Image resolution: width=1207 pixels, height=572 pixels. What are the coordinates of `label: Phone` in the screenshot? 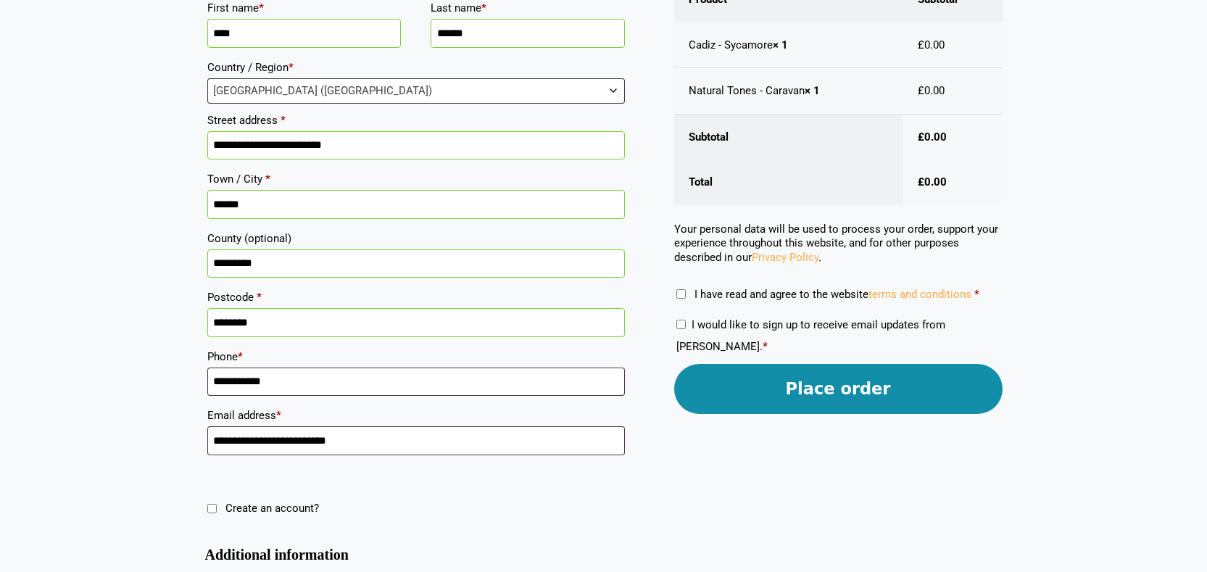 It's located at (416, 357).